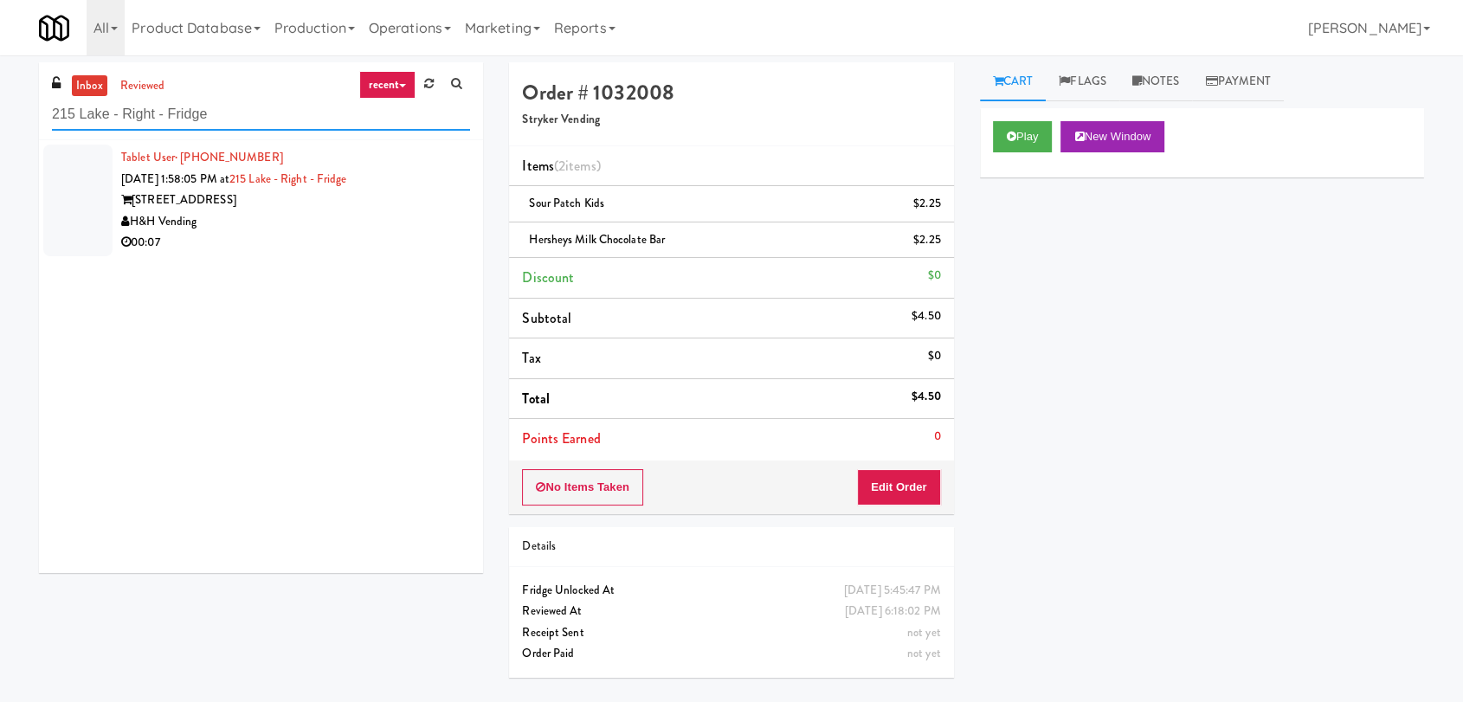 This screenshot has width=1463, height=702. I want to click on h4: Order # 1032008, so click(730, 93).